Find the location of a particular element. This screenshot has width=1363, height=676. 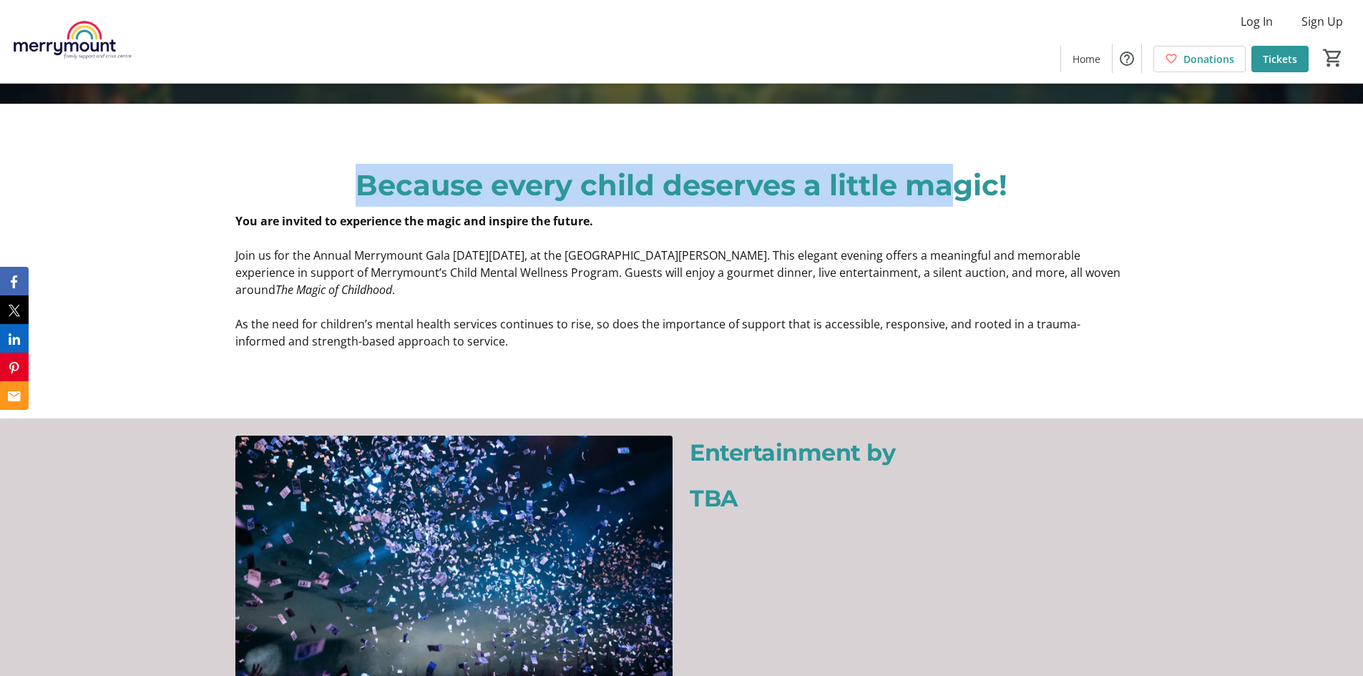

span: Tickets is located at coordinates (1280, 59).